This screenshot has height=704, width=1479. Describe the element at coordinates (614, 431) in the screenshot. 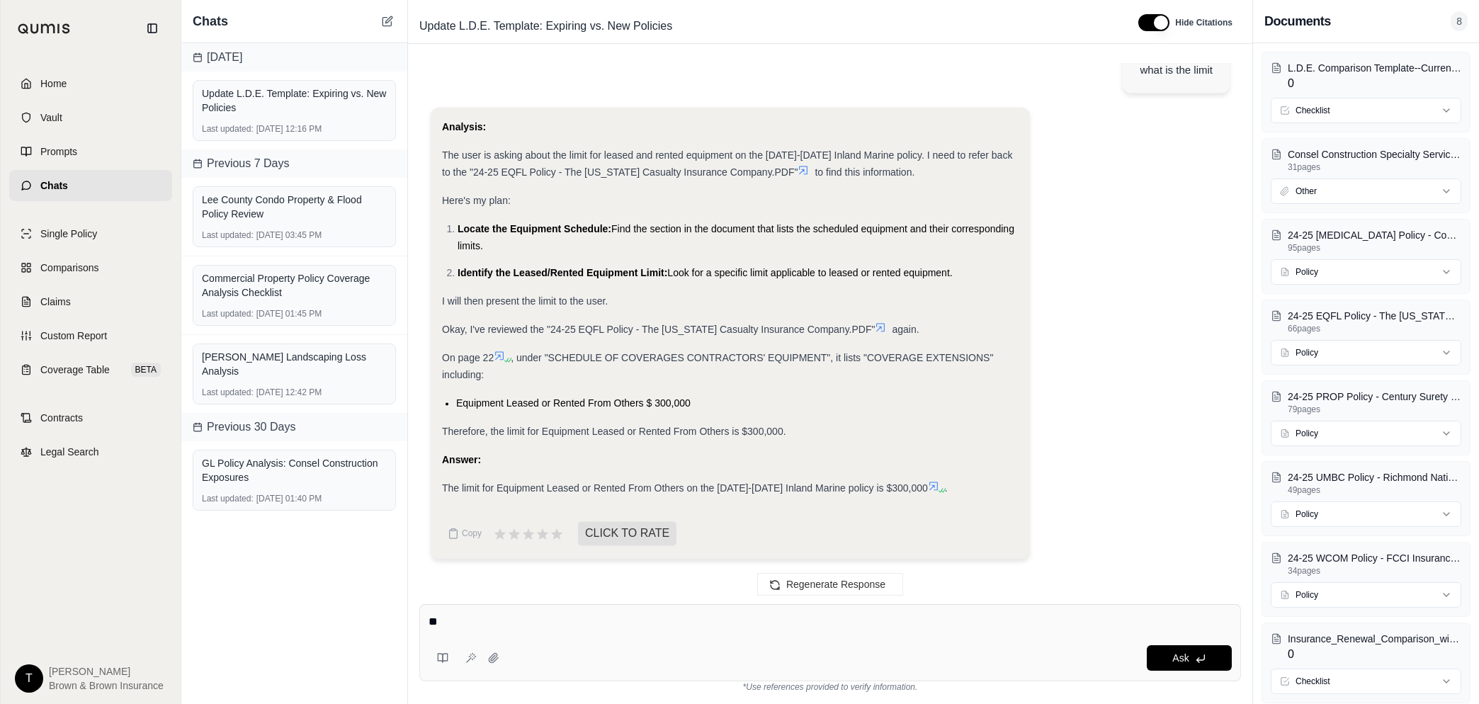

I see `span: Therefore, the limit for Equipment Leased or Rented From Others is $300,000.` at that location.